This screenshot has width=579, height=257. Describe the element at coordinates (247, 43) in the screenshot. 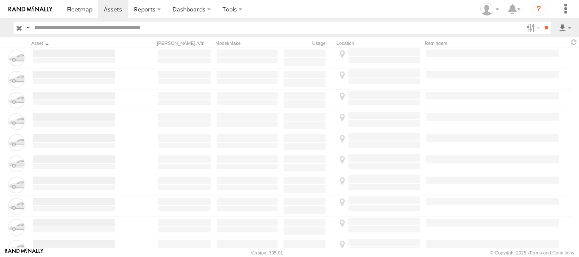

I see `div: Model/Make` at that location.